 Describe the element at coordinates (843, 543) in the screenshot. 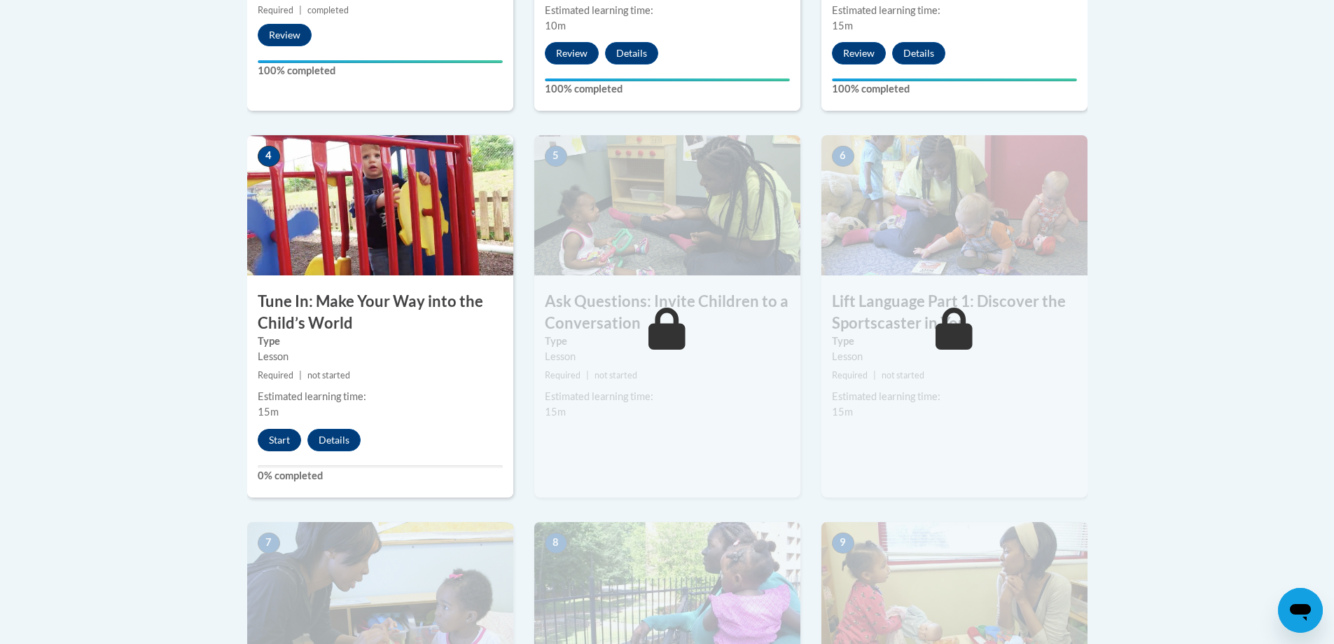

I see `span: 9` at that location.